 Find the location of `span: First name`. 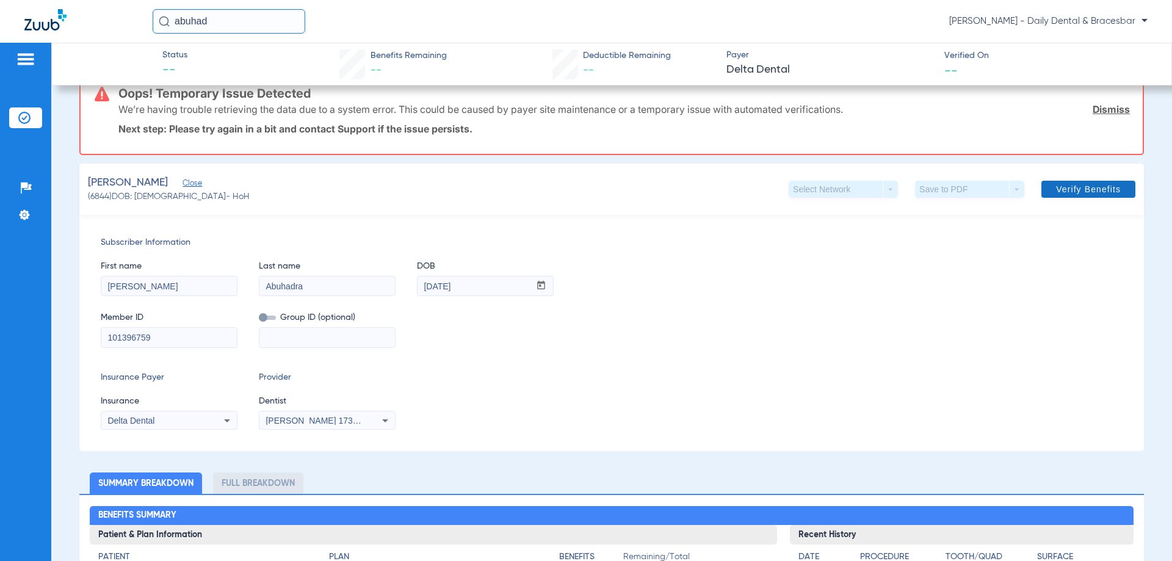

span: First name is located at coordinates (169, 266).